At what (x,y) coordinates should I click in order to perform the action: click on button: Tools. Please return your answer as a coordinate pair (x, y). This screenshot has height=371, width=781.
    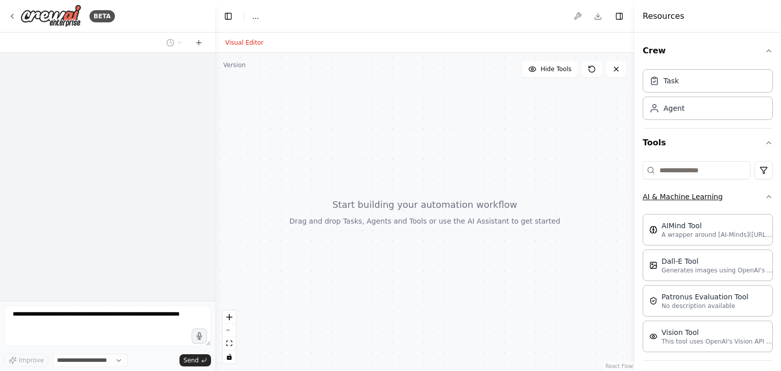
    Looking at the image, I should click on (708, 143).